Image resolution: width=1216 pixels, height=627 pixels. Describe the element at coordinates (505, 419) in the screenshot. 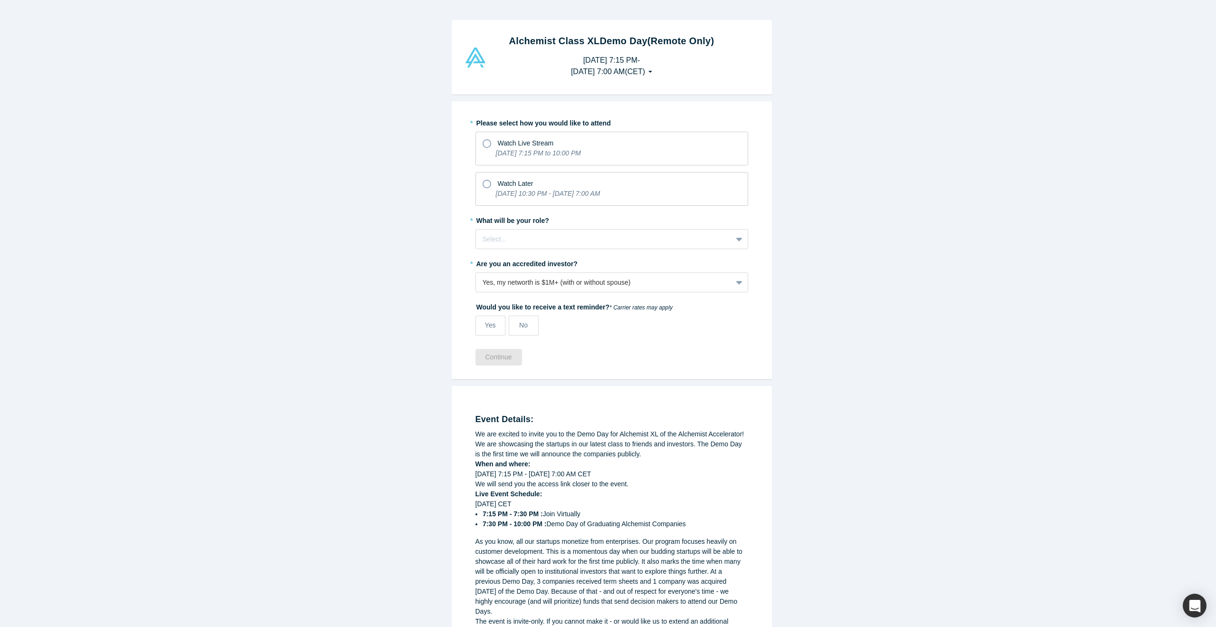

I see `strong: Event Details:` at that location.